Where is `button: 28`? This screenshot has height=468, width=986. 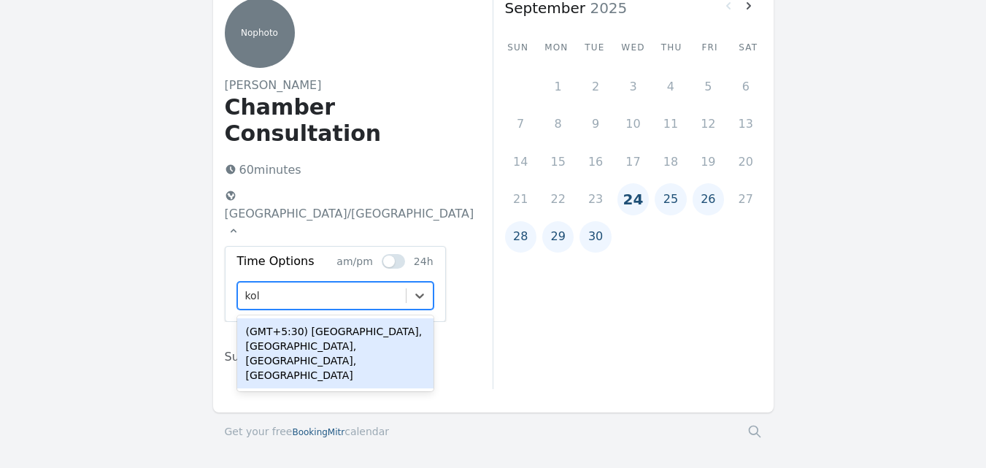
button: 28 is located at coordinates (521, 237).